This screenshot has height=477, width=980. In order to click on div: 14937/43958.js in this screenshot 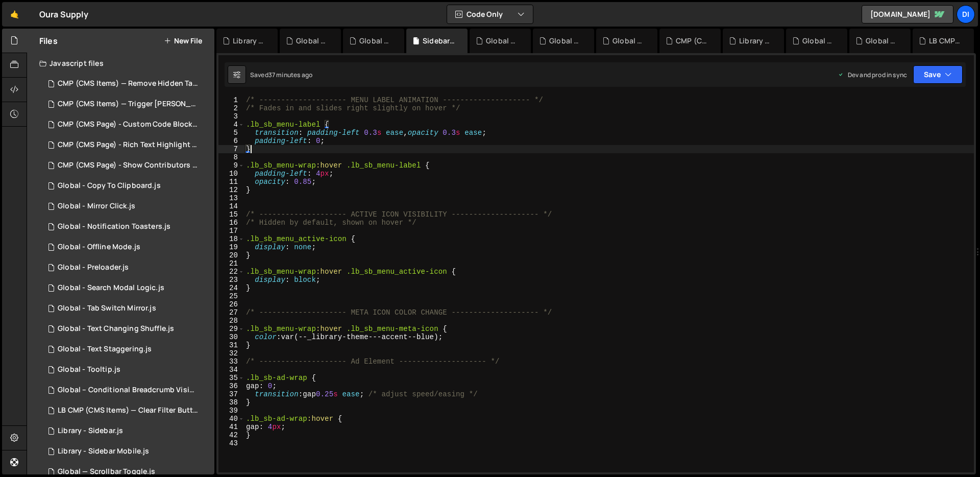, I will do `click(127, 268)`.